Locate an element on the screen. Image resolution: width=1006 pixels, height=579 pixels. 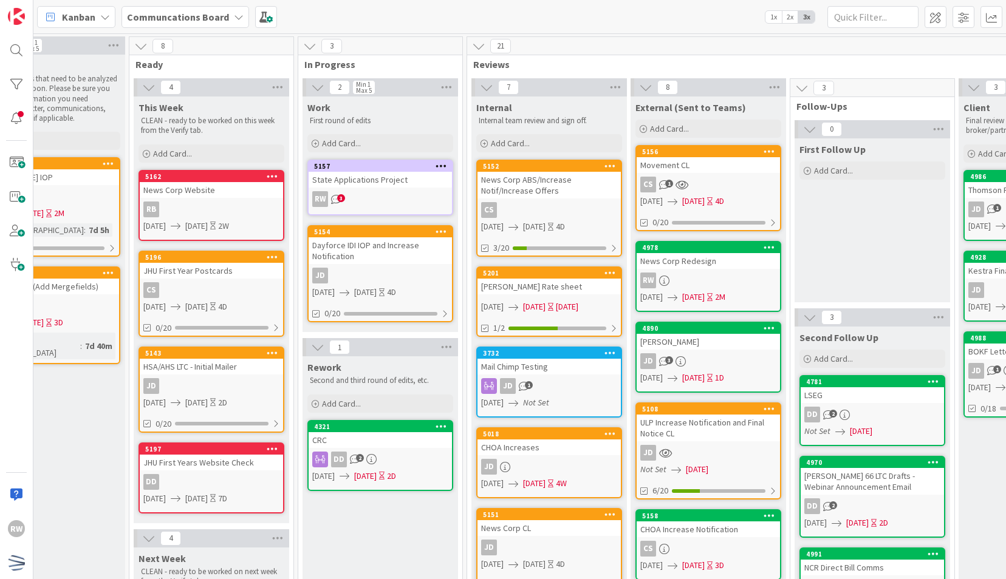
div: RB is located at coordinates (151, 210).